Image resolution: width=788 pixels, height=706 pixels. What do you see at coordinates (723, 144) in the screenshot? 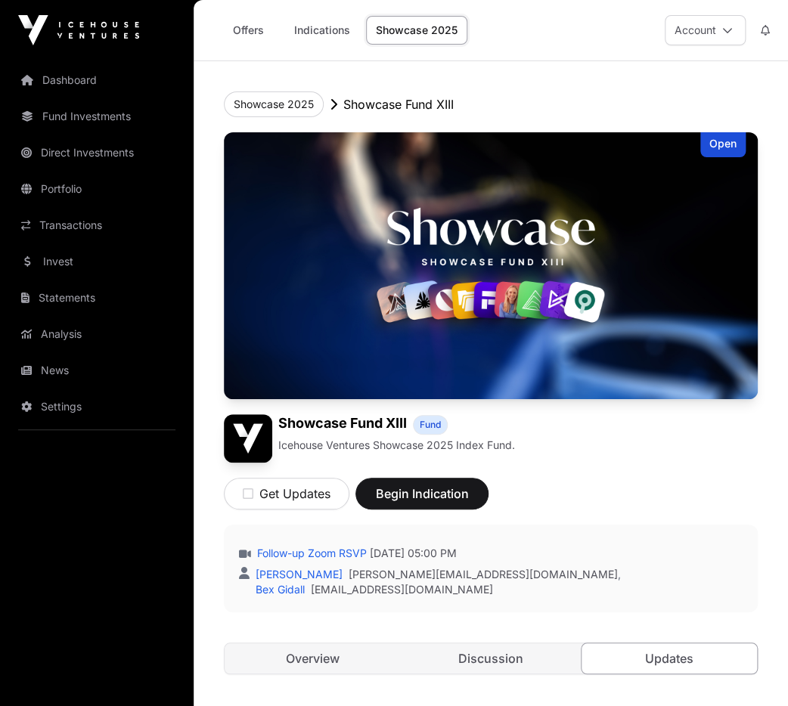
I see `div: Open` at bounding box center [723, 144].